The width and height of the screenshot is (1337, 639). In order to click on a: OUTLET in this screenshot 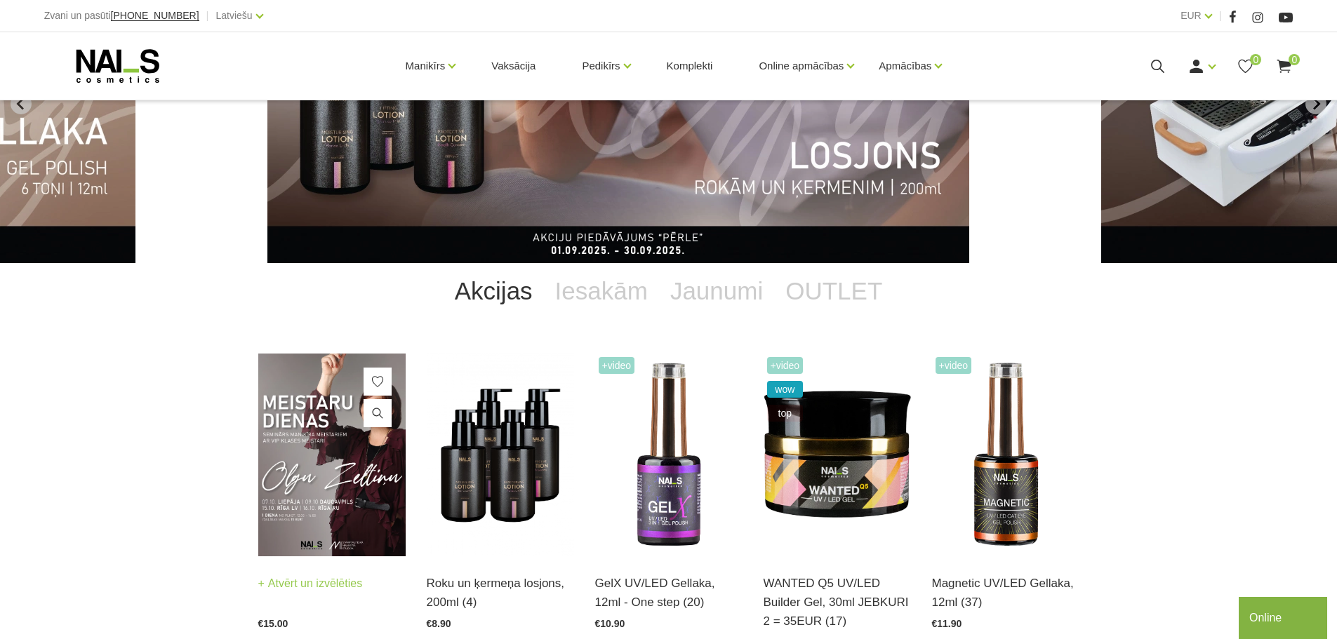, I will do `click(834, 291)`.